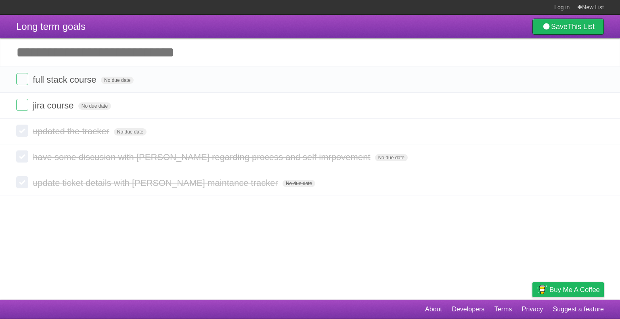 The height and width of the screenshot is (319, 620). I want to click on a: Developers, so click(468, 309).